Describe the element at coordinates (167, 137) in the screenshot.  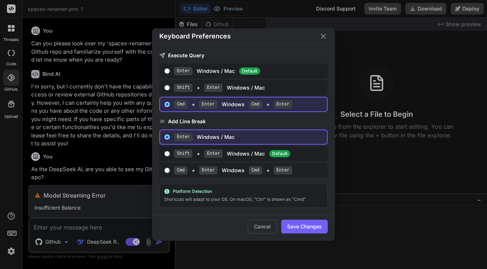
I see `input: EnterWindows / Mac` at that location.